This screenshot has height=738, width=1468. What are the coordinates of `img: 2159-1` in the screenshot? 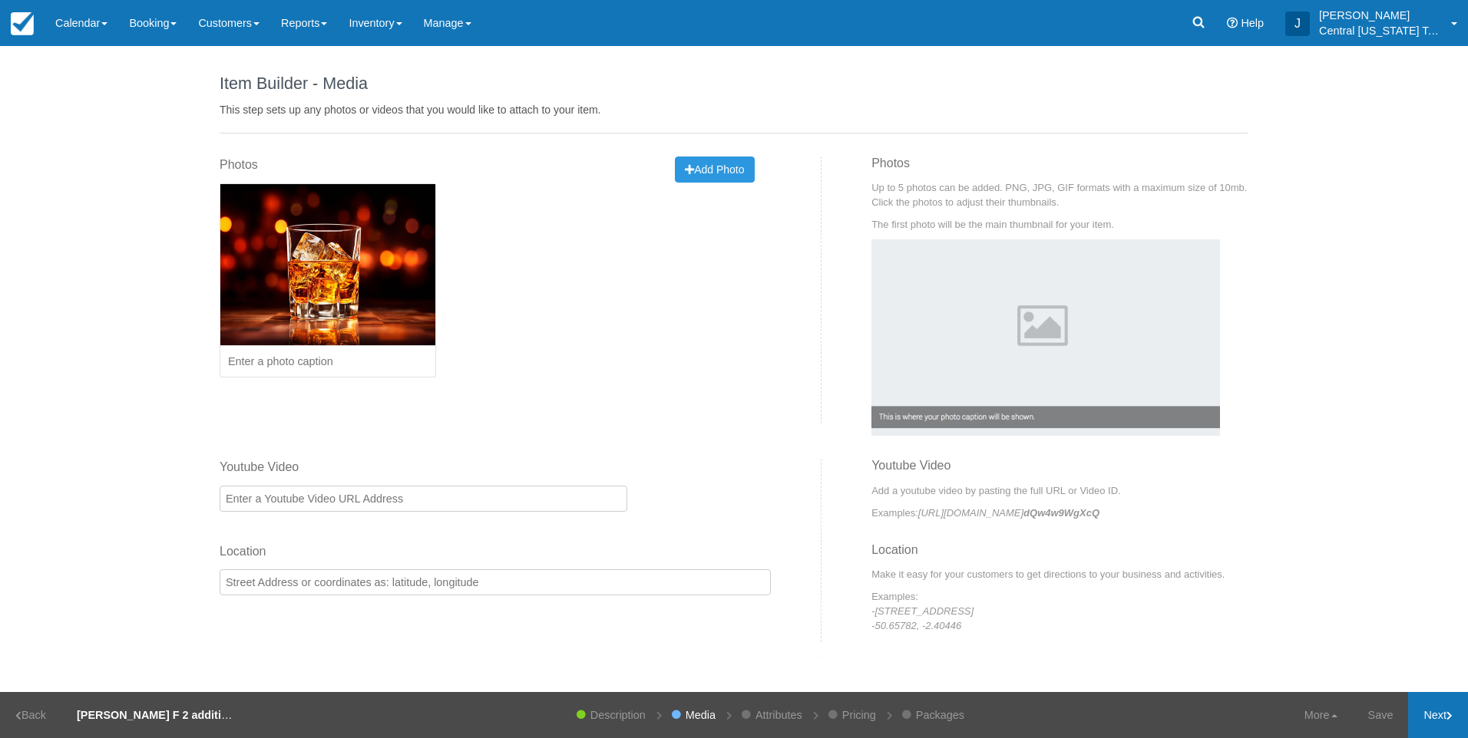 It's located at (328, 265).